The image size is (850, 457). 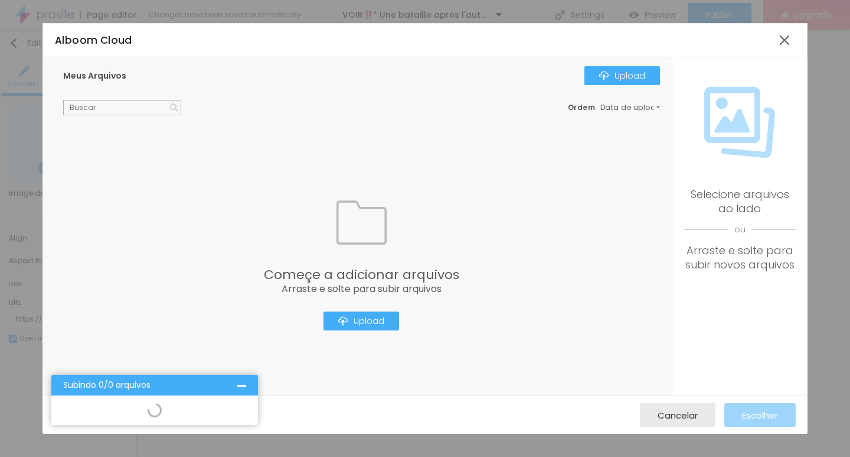 What do you see at coordinates (361, 275) in the screenshot?
I see `span: Começe a adicionar arquivos` at bounding box center [361, 275].